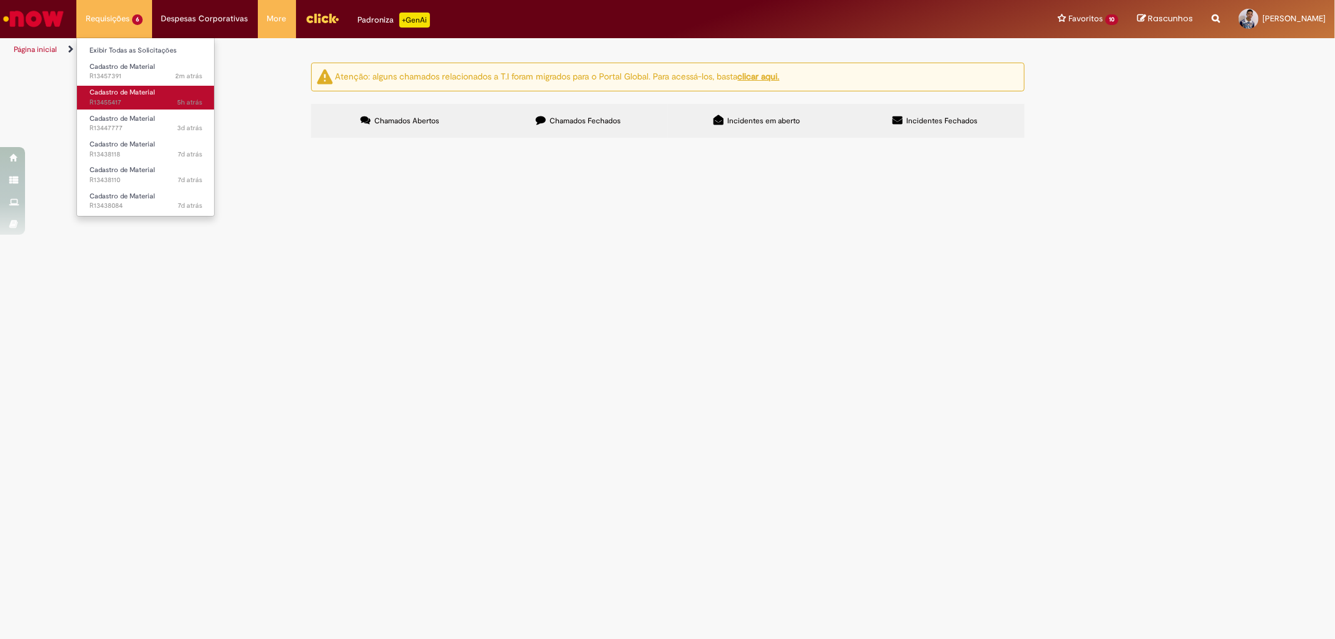  What do you see at coordinates (137, 19) in the screenshot?
I see `span: 6` at bounding box center [137, 19].